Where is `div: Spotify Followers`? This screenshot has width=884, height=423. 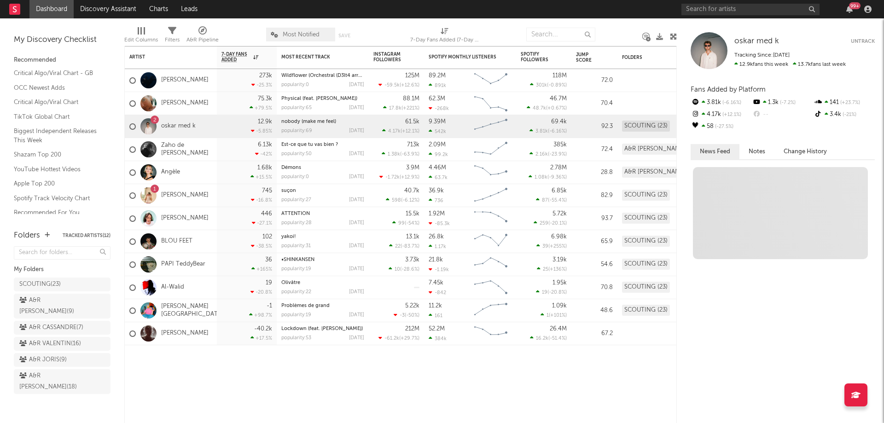 div: Spotify Followers is located at coordinates (537, 57).